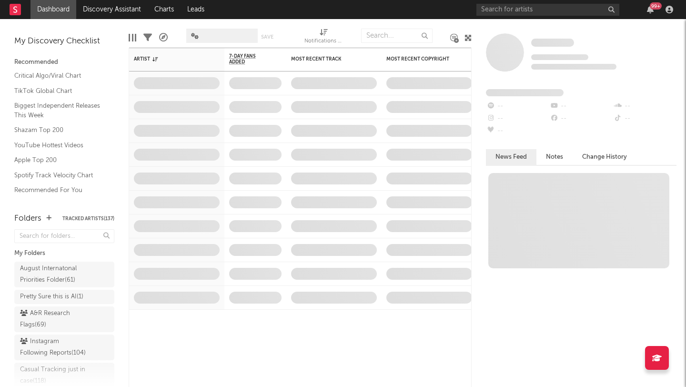  I want to click on div: My Folders, so click(64, 253).